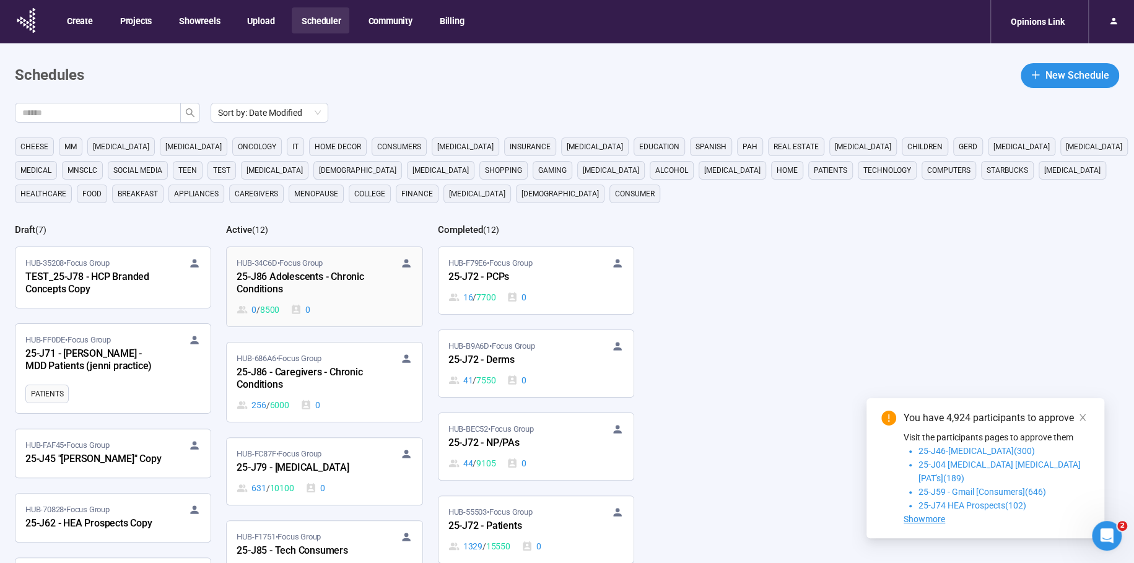 Image resolution: width=1134 pixels, height=563 pixels. Describe the element at coordinates (389, 20) in the screenshot. I see `button: Community` at that location.